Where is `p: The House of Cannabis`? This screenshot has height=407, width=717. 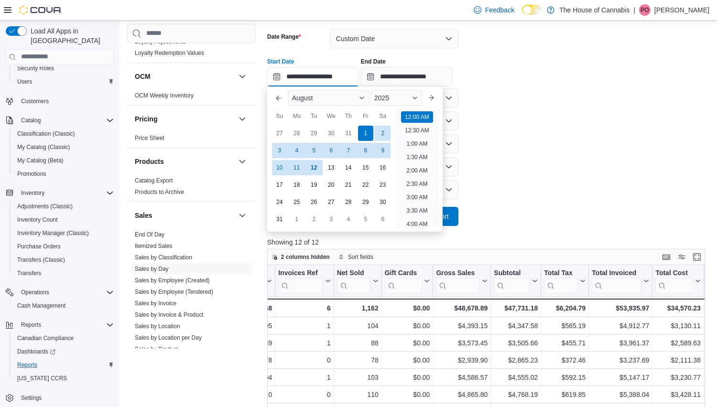
p: The House of Cannabis is located at coordinates (594, 10).